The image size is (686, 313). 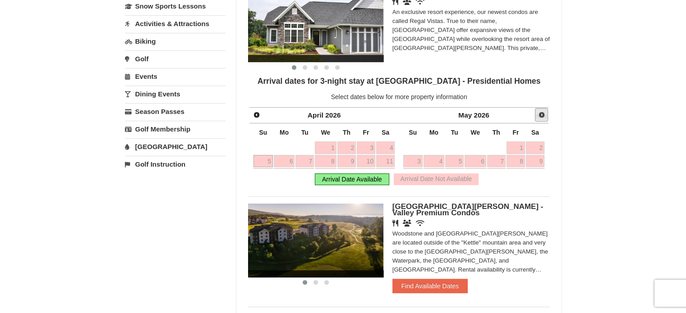 I want to click on a: Golf, so click(x=175, y=59).